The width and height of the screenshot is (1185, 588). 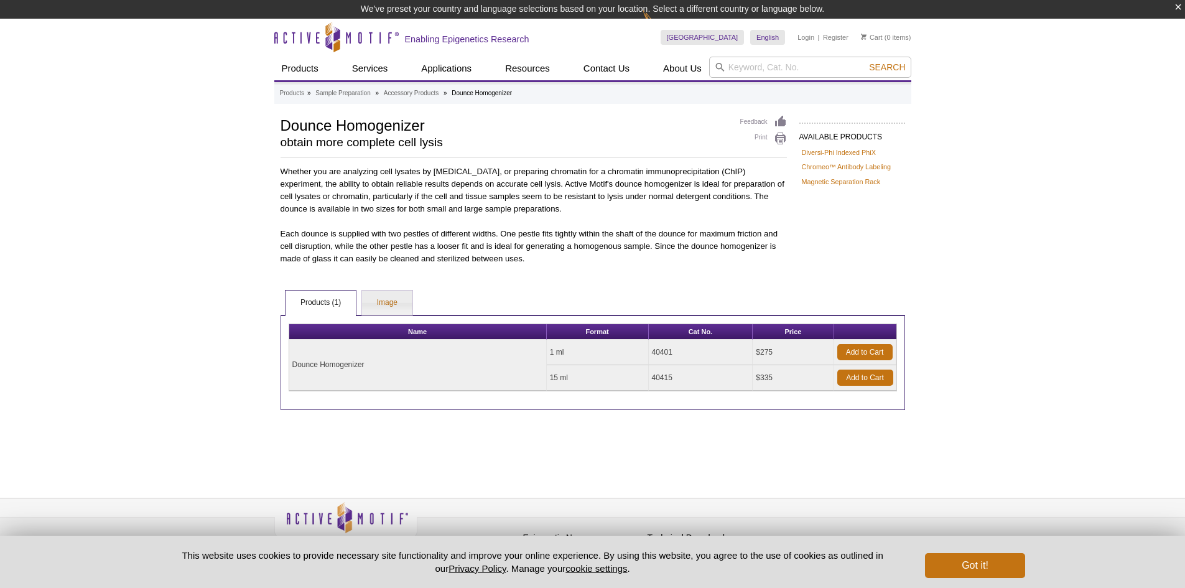 What do you see at coordinates (346, 523) in the screenshot?
I see `img: Active Motif,` at bounding box center [346, 523].